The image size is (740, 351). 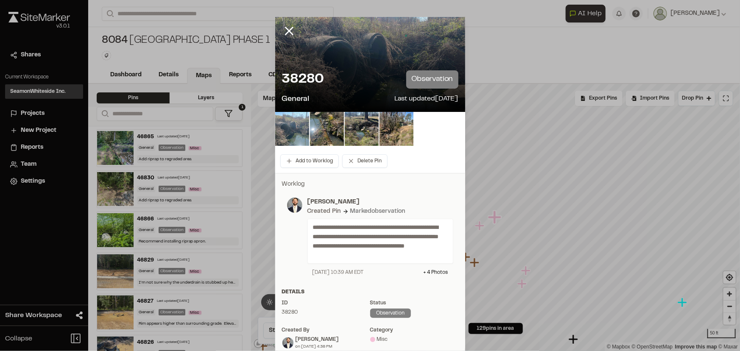 What do you see at coordinates (326, 312) in the screenshot?
I see `div: 38280` at bounding box center [326, 312].